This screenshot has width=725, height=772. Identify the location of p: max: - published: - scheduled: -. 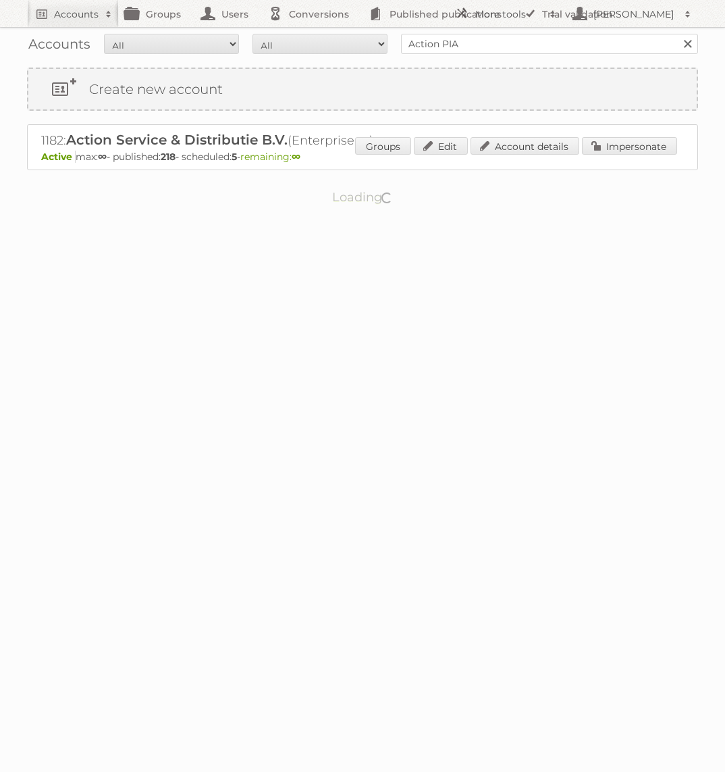
(363, 157).